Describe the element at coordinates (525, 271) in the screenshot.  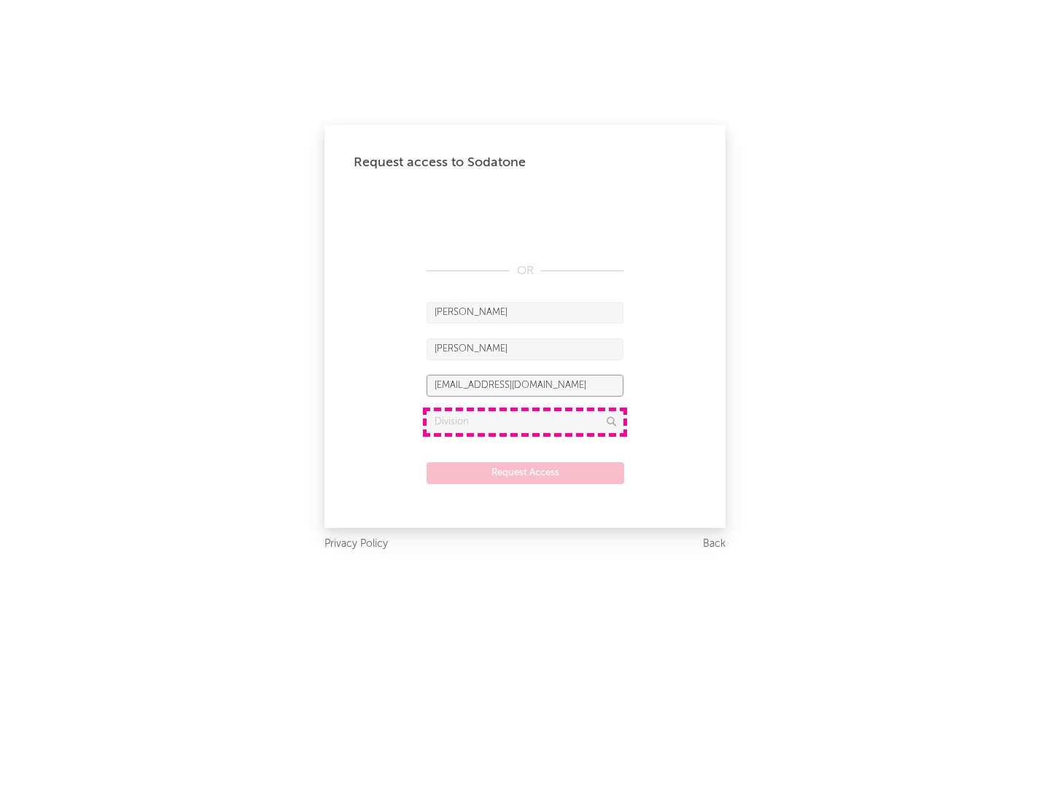
I see `div: OR` at that location.